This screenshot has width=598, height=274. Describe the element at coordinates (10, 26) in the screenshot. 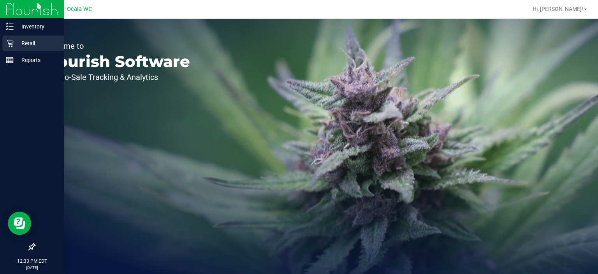

I see `inline-svg: Inventory` at that location.